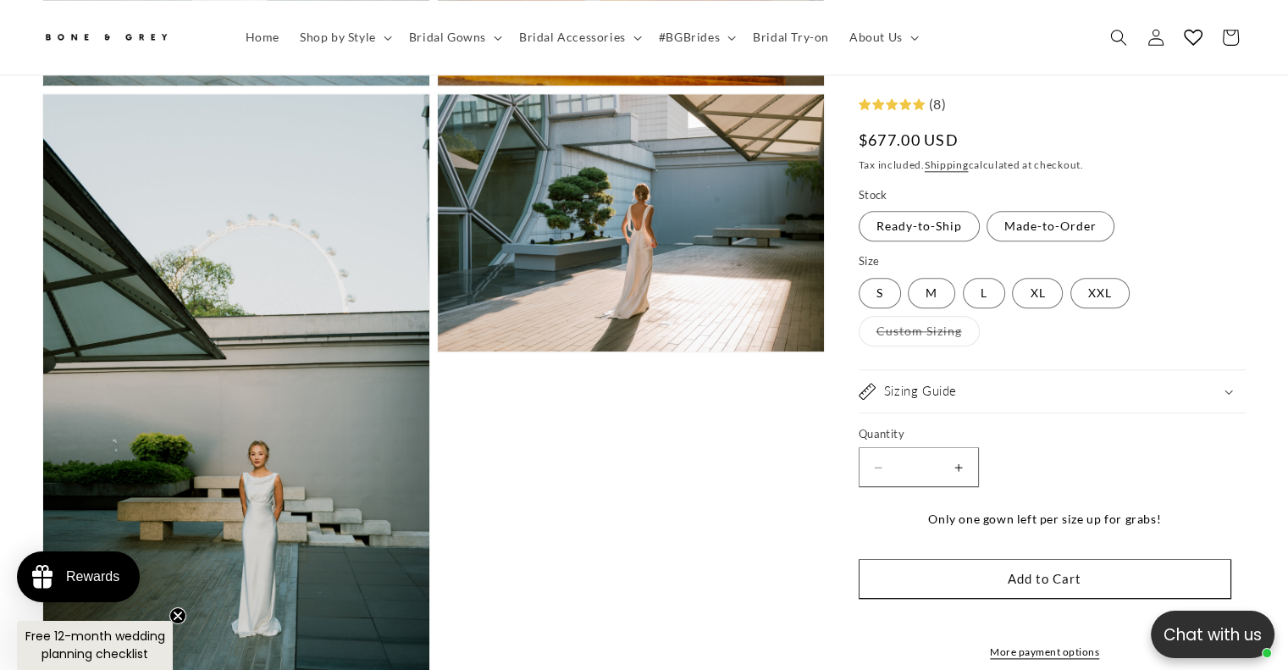 This screenshot has width=1288, height=670. Describe the element at coordinates (117, 260) in the screenshot. I see `img: 4306369` at that location.